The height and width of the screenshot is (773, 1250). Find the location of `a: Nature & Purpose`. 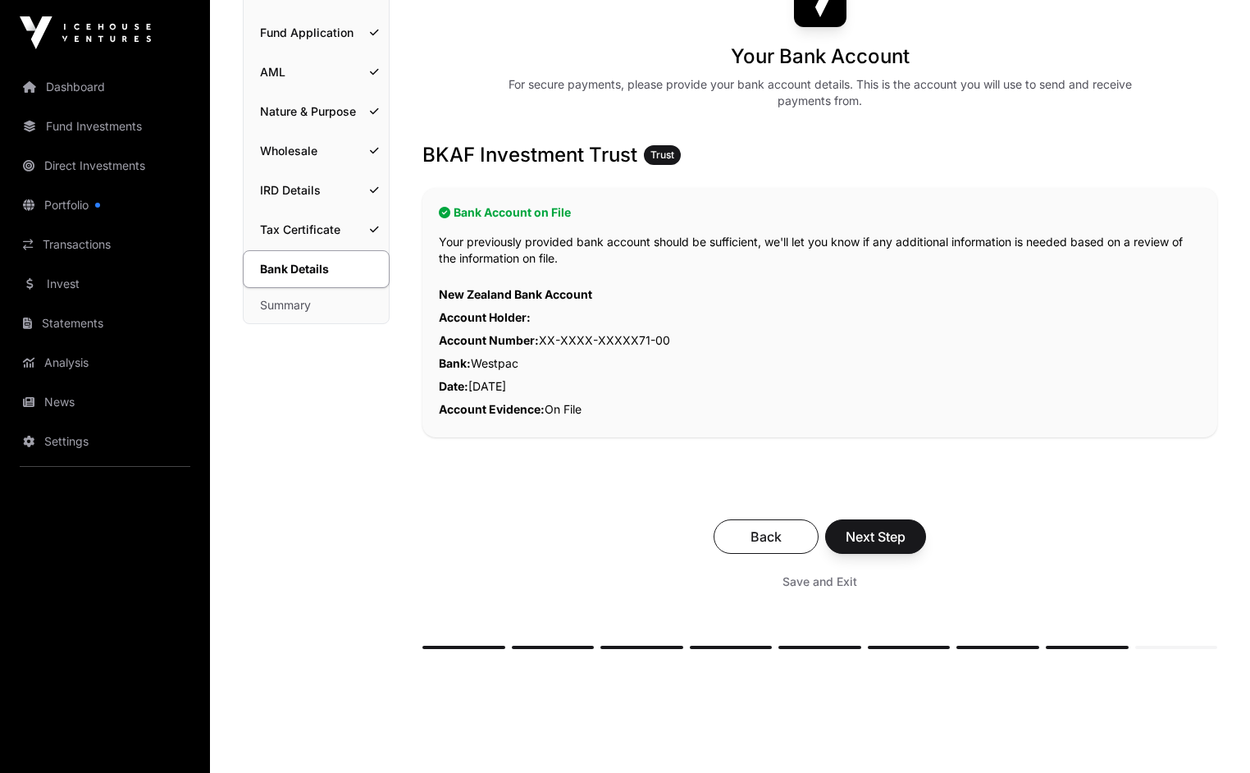

a: Nature & Purpose is located at coordinates (316, 112).